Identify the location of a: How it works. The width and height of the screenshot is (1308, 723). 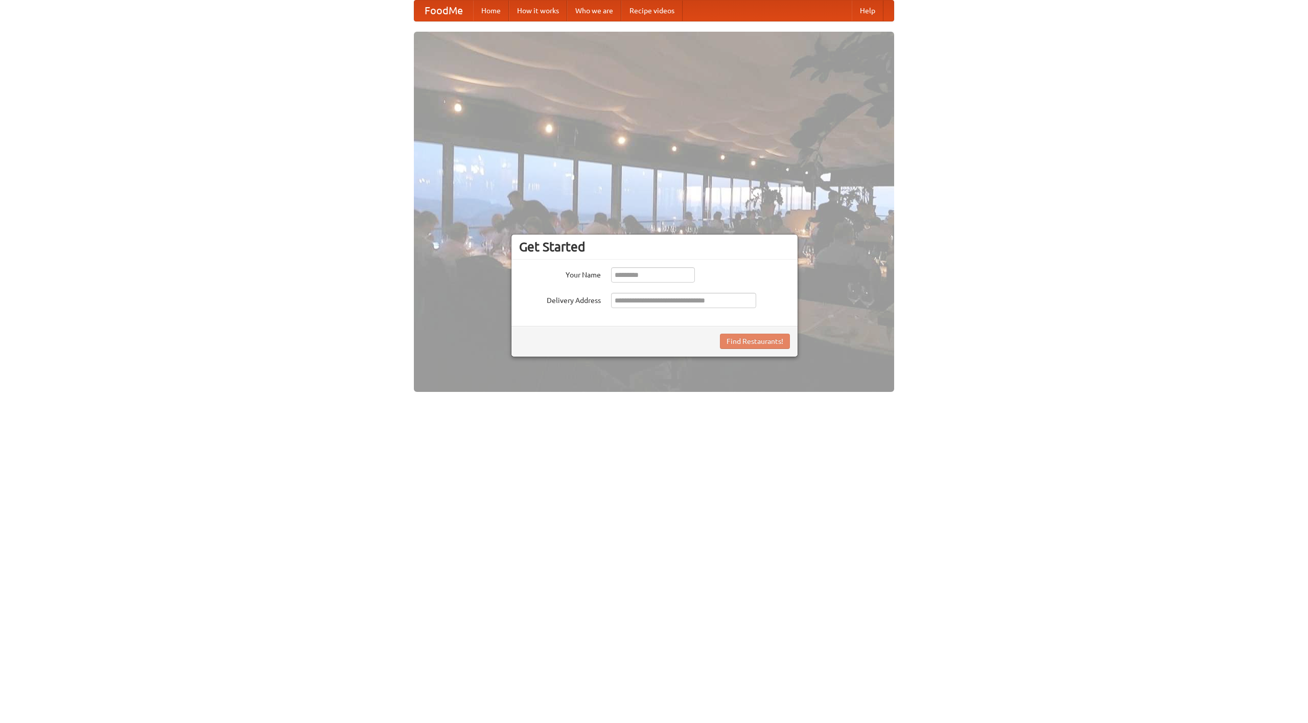
(538, 11).